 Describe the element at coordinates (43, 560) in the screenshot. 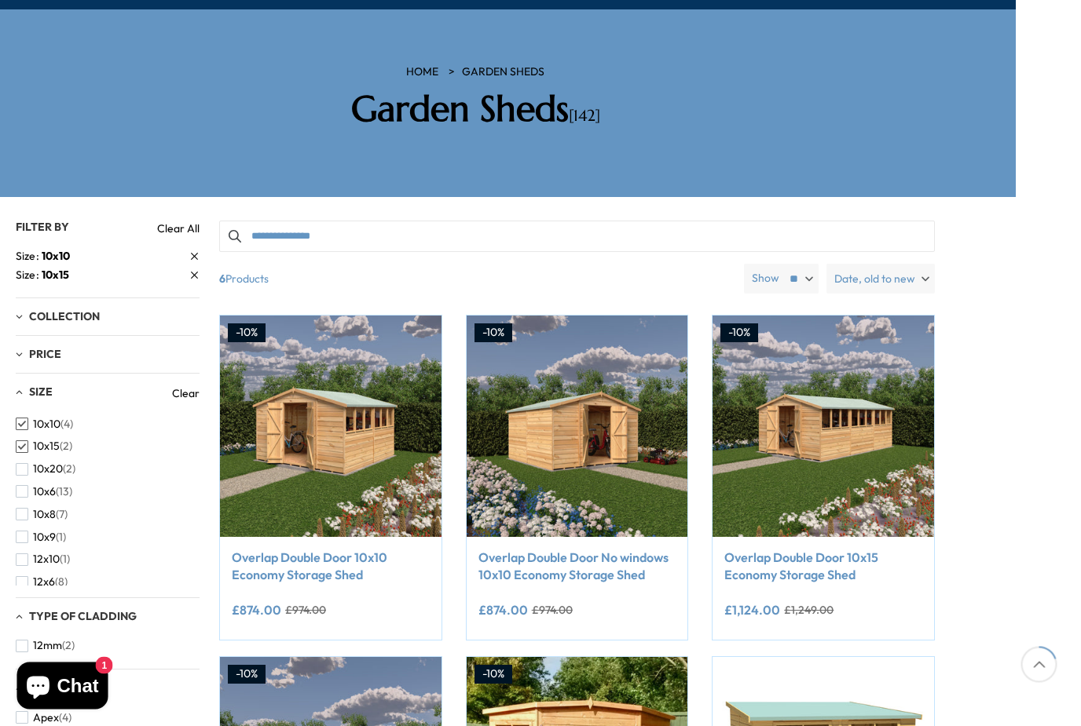

I see `button: 12x10` at that location.